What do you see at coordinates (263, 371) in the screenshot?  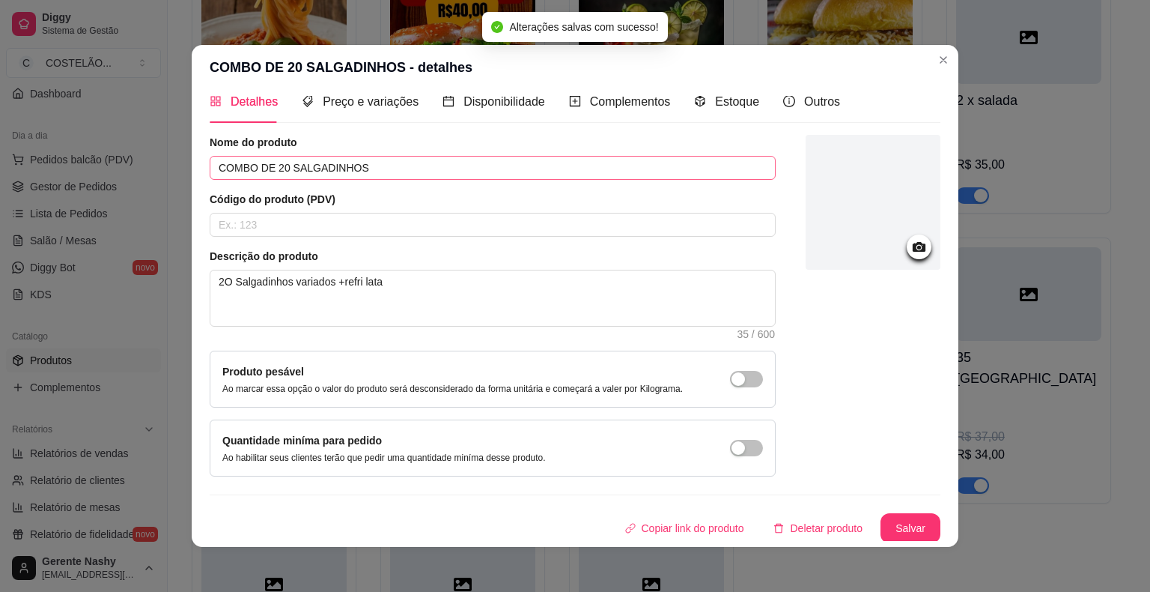 I see `label: Produto pesável` at bounding box center [263, 371].